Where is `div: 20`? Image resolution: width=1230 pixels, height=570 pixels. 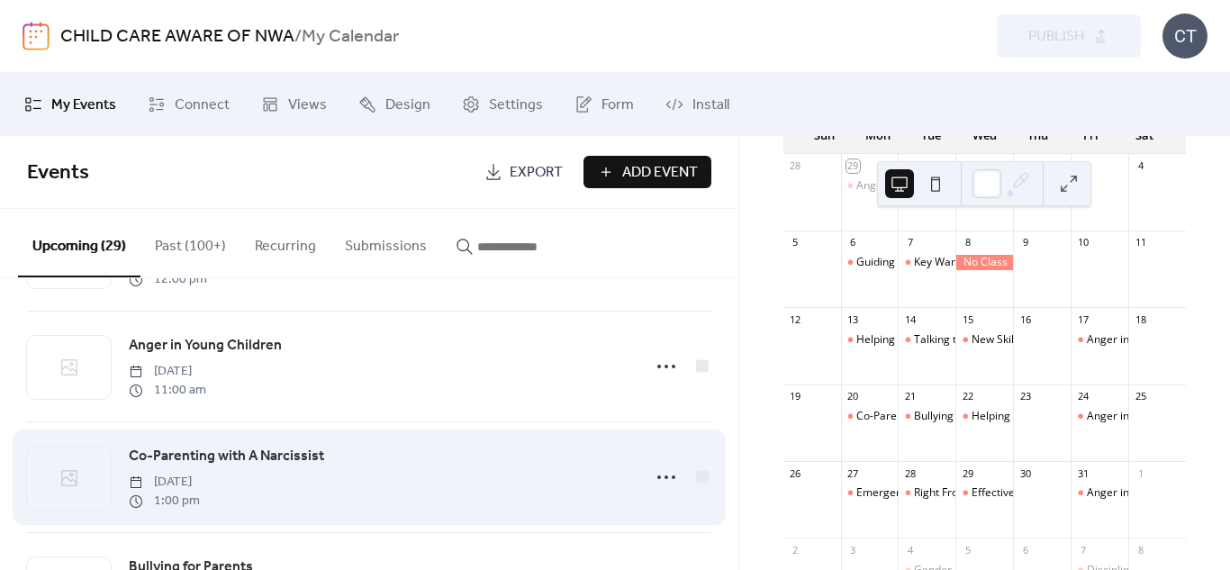
div: 20 is located at coordinates (853, 396).